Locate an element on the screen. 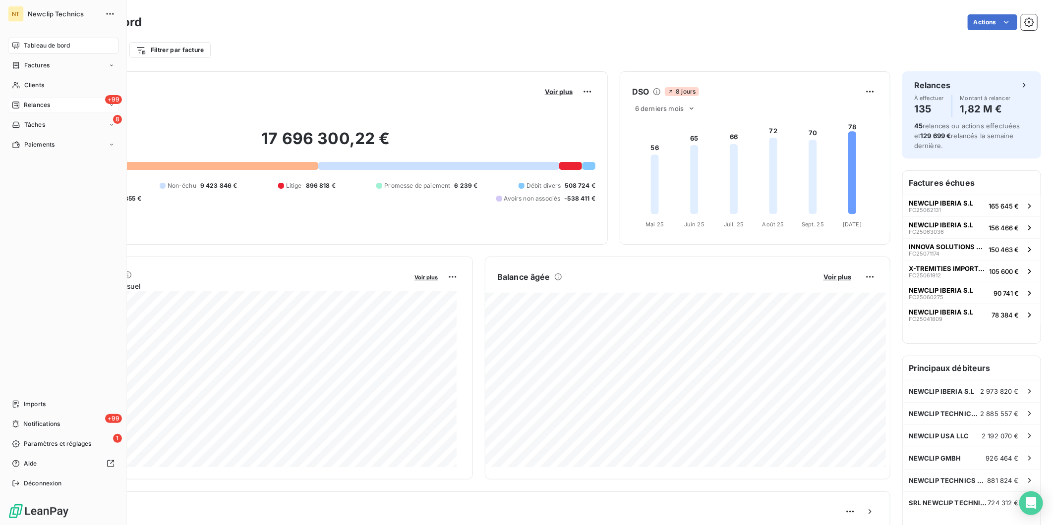 The image size is (1053, 525). span: 90 741 € is located at coordinates (1006, 293).